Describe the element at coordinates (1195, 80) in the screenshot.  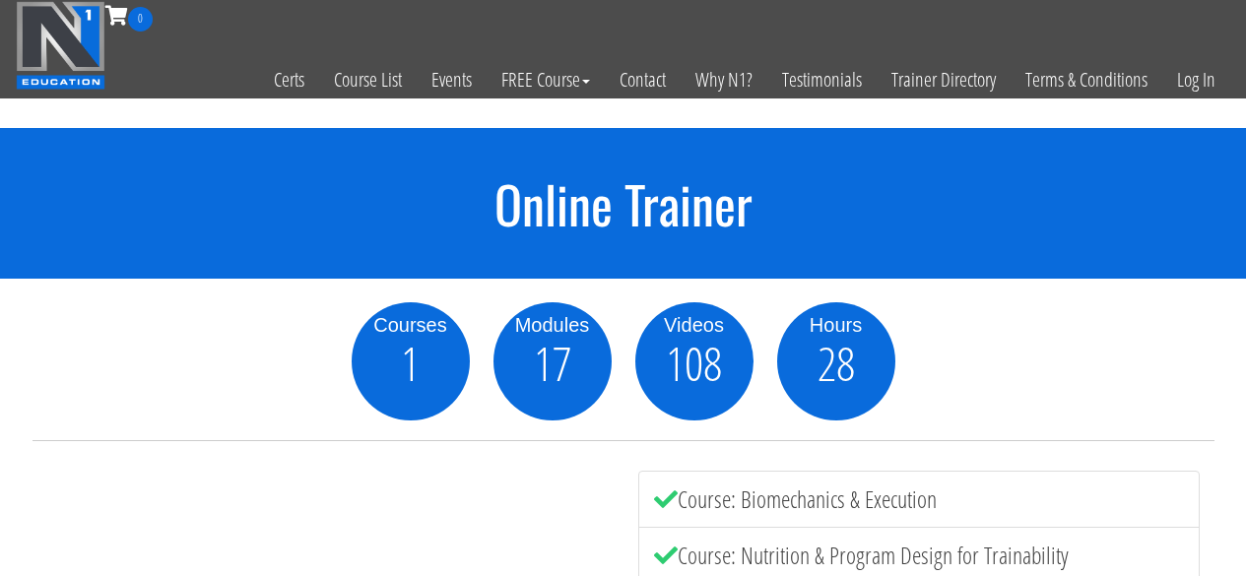
I see `a: Log In` at that location.